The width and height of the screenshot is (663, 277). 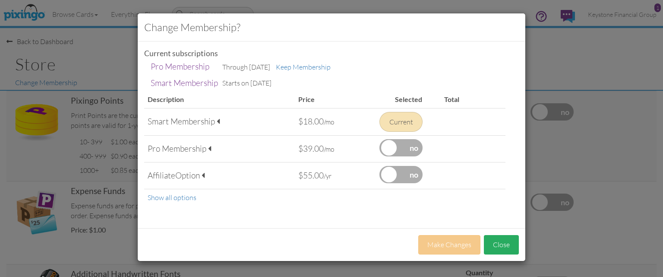 I want to click on h3: Change Membership?, so click(x=331, y=27).